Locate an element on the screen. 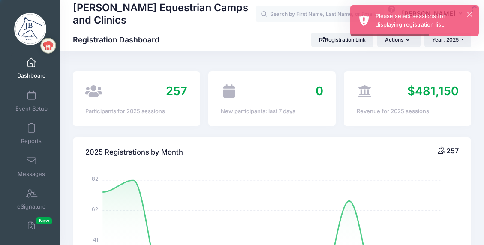 The height and width of the screenshot is (245, 484). span: Reports is located at coordinates (31, 142).